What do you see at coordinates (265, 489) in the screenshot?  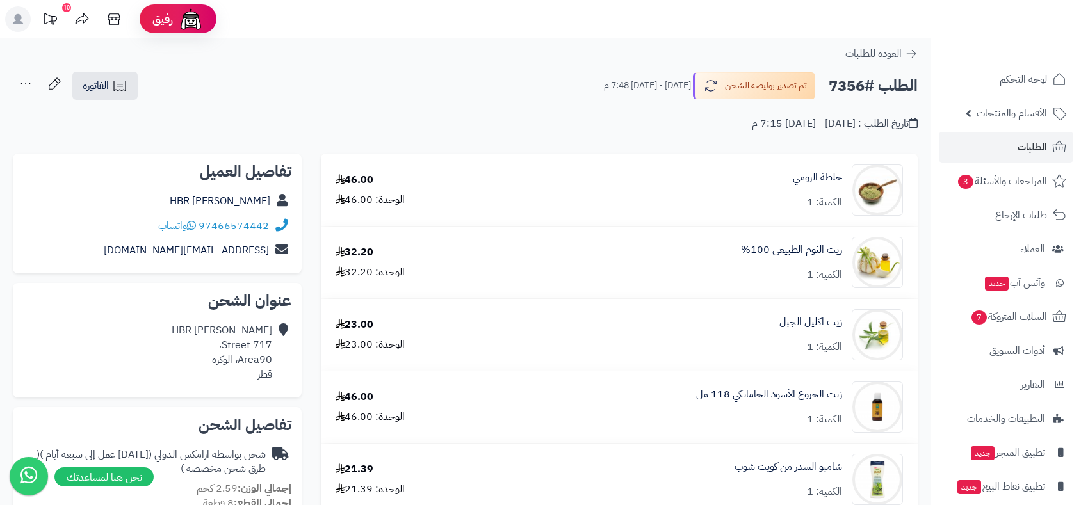 I see `strong: إجمالي الوزن:` at bounding box center [265, 489].